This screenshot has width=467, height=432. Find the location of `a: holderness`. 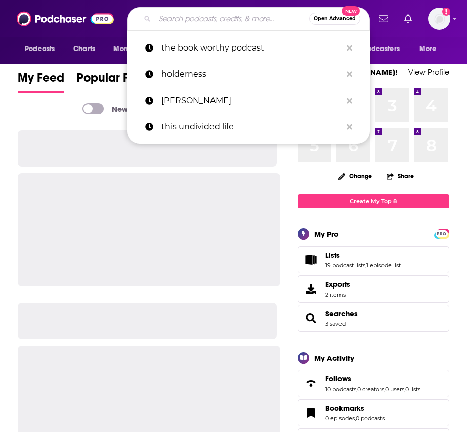

a: holderness is located at coordinates (248, 74).